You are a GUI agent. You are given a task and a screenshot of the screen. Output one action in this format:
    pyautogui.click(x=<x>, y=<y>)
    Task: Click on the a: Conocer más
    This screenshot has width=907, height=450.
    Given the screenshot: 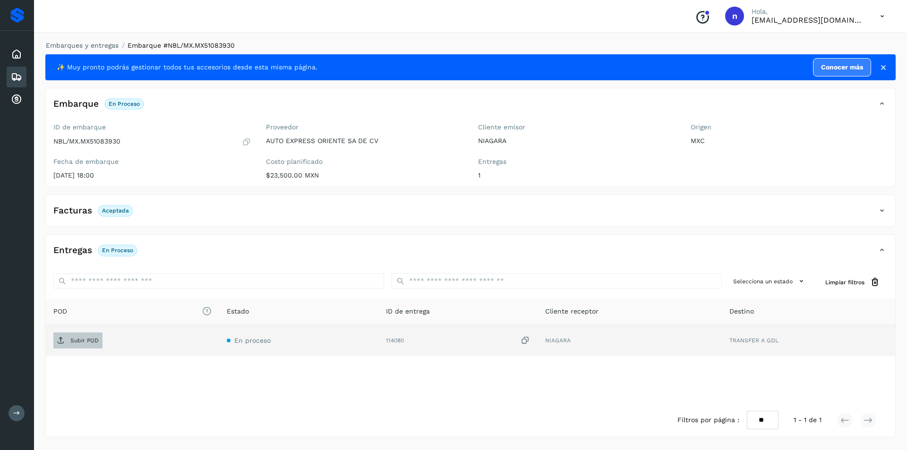 What is the action you would take?
    pyautogui.click(x=842, y=67)
    